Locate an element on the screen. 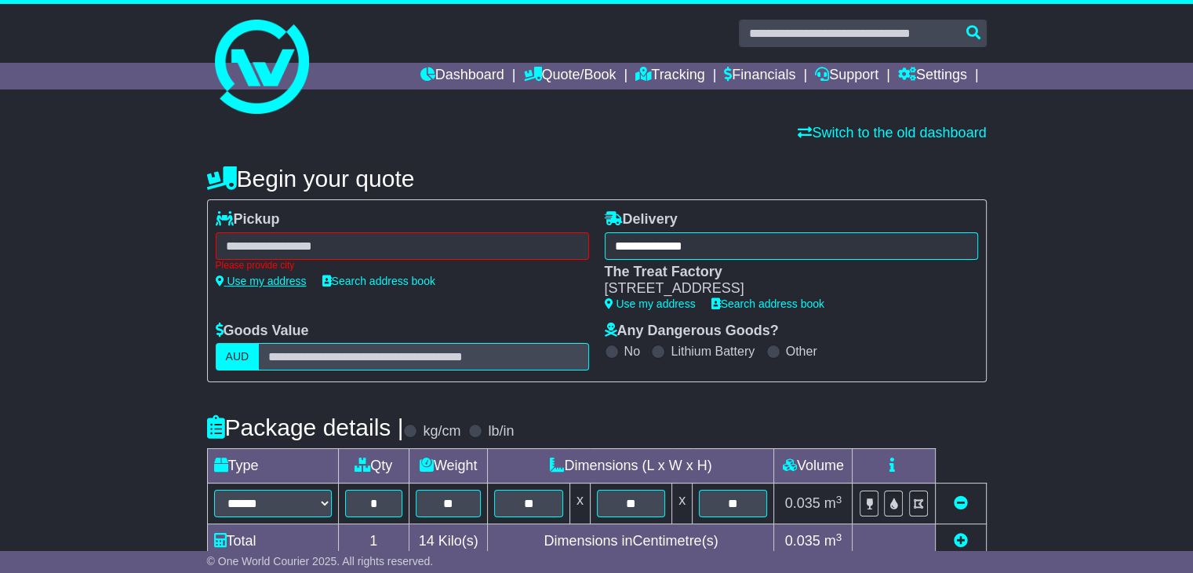  a: Quote/Book is located at coordinates (569, 76).